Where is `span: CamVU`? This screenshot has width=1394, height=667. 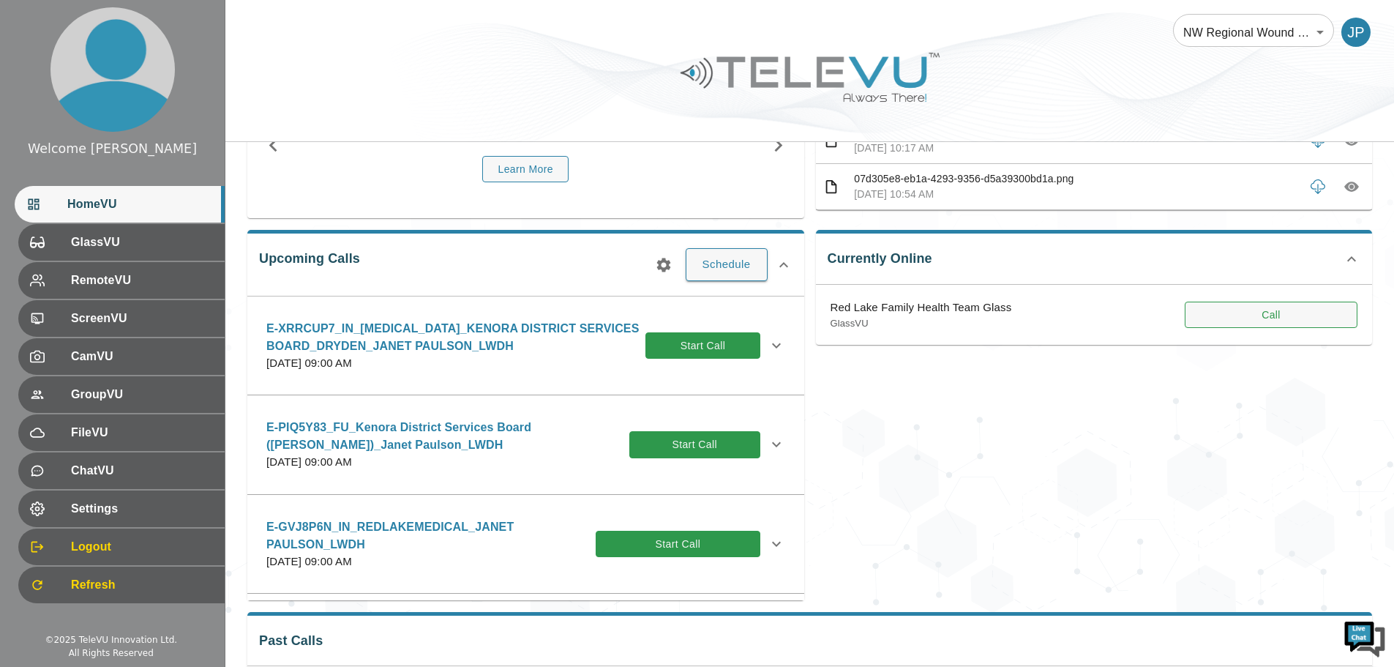
span: CamVU is located at coordinates (142, 356).